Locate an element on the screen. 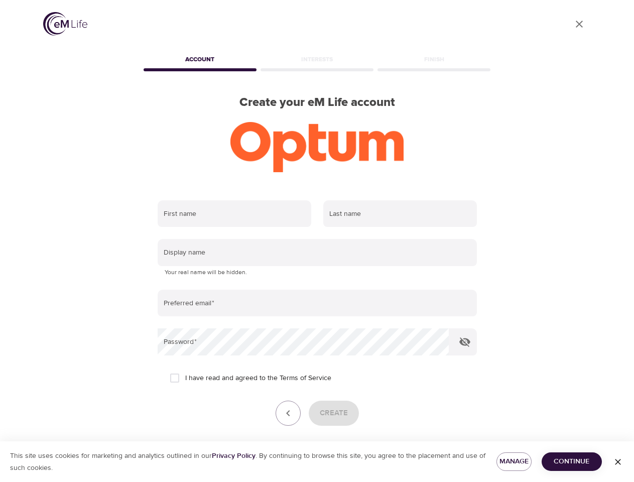 Image resolution: width=634 pixels, height=482 pixels. p: Your real name will be hidden. is located at coordinates (317, 272).